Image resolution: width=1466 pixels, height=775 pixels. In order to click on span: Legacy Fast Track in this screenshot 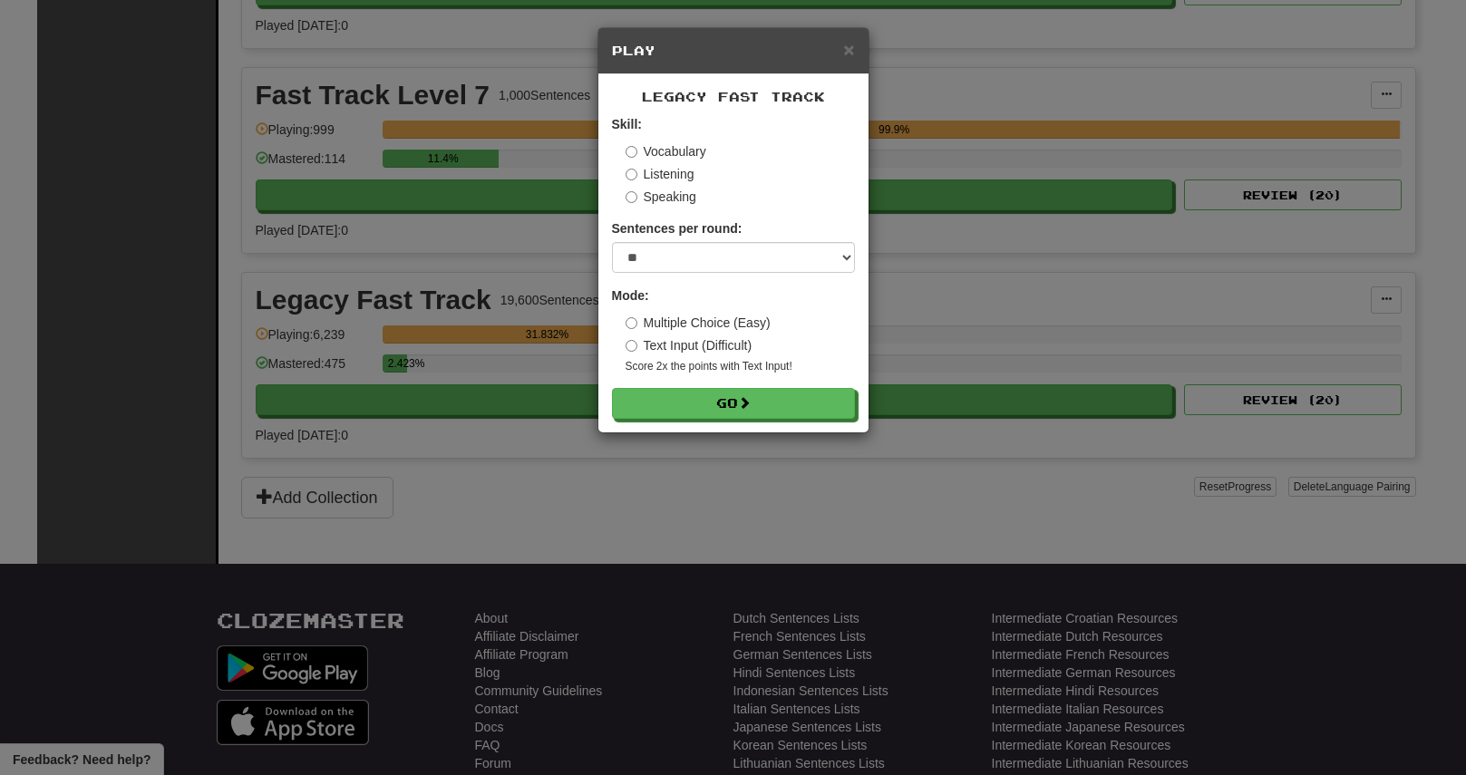, I will do `click(733, 96)`.